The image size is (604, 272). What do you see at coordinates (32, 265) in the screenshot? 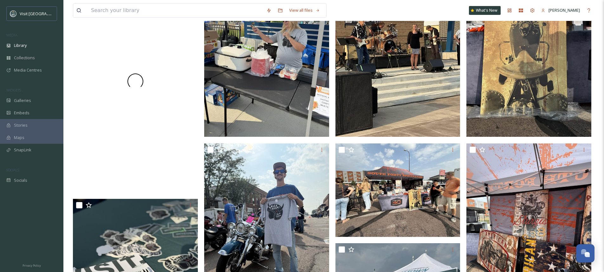
I see `a: Privacy Policy` at bounding box center [32, 265].